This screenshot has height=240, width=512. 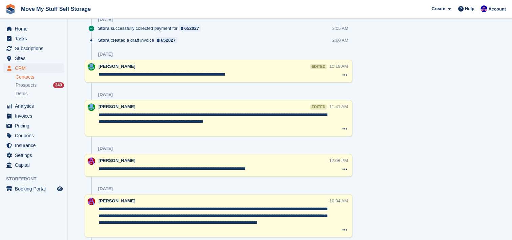 What do you see at coordinates (35, 155) in the screenshot?
I see `span: Settings` at bounding box center [35, 155].